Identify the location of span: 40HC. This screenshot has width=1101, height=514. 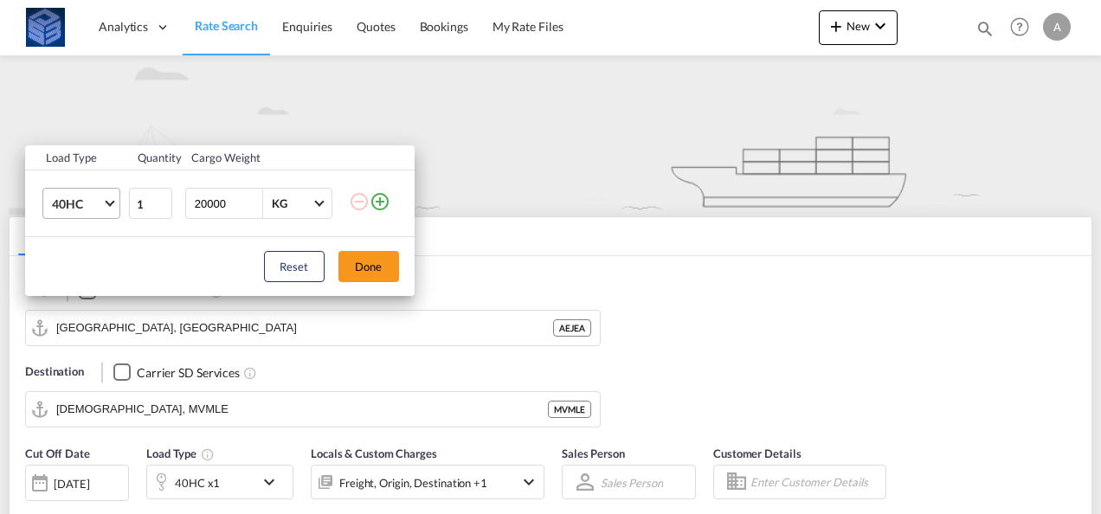
(77, 204).